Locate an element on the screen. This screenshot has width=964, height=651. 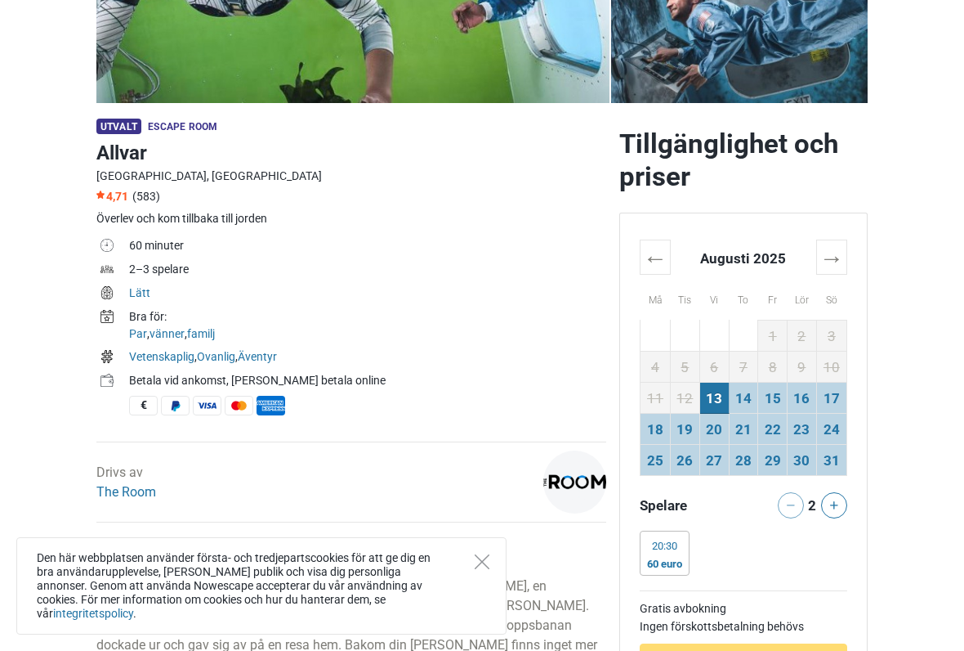
font: 31 is located at coordinates (832, 460).